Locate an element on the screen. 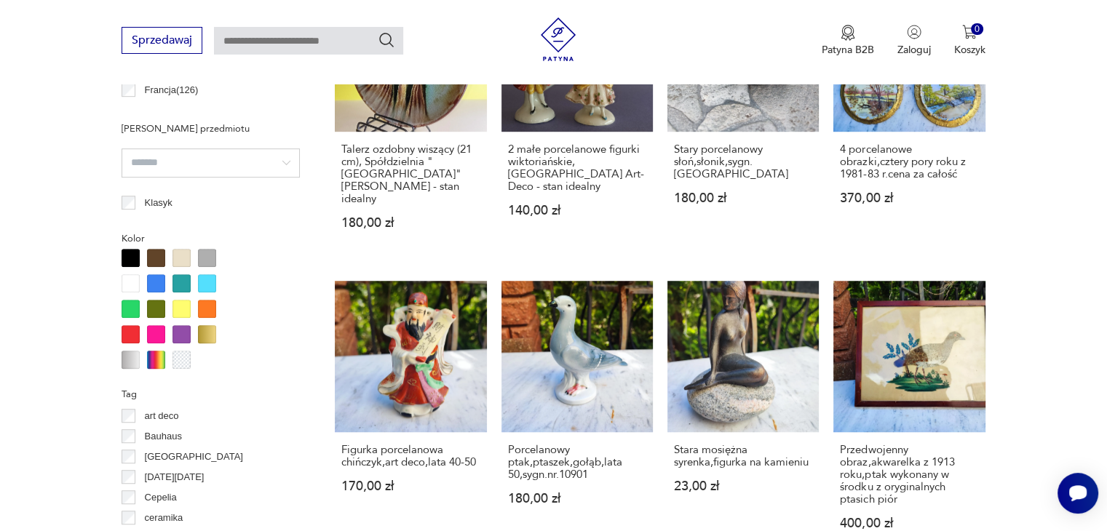  img: Ikona medalu is located at coordinates (848, 33).